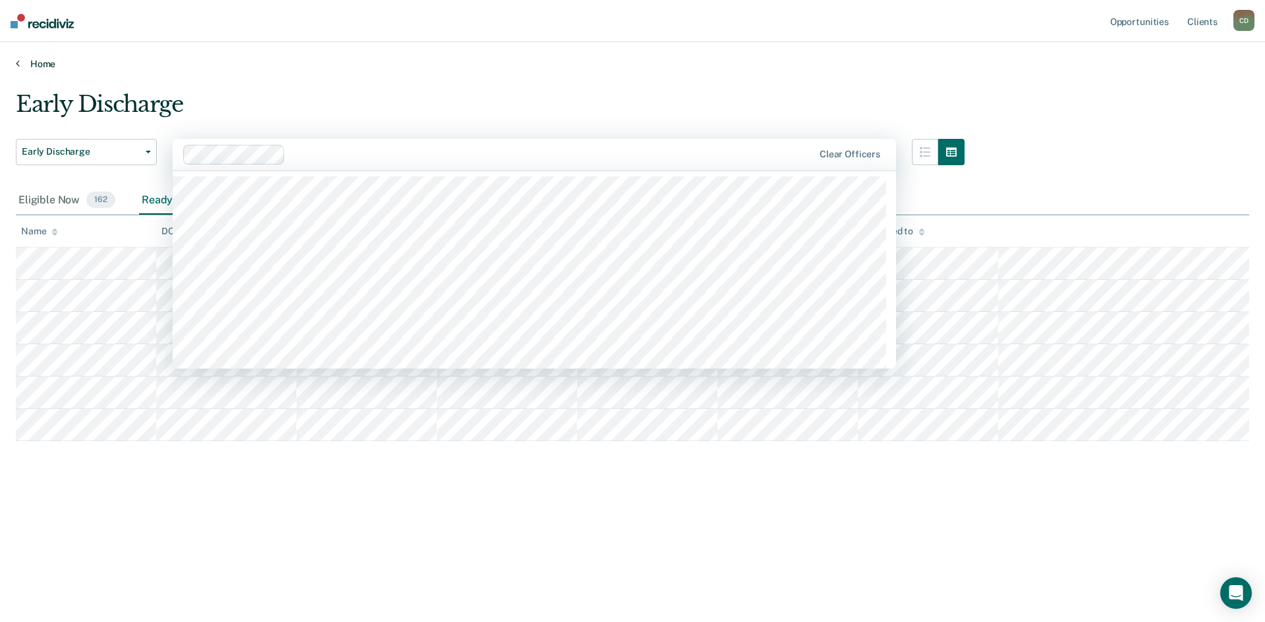 This screenshot has height=622, width=1265. What do you see at coordinates (40, 231) in the screenshot?
I see `div: Name` at bounding box center [40, 231].